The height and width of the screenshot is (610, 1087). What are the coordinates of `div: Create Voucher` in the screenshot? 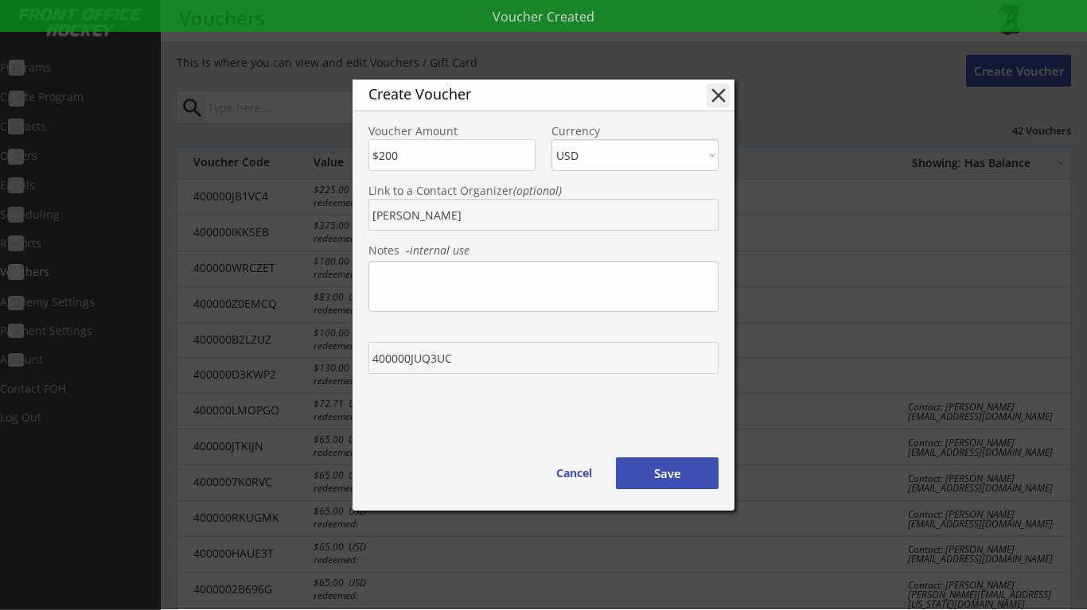 It's located at (525, 94).